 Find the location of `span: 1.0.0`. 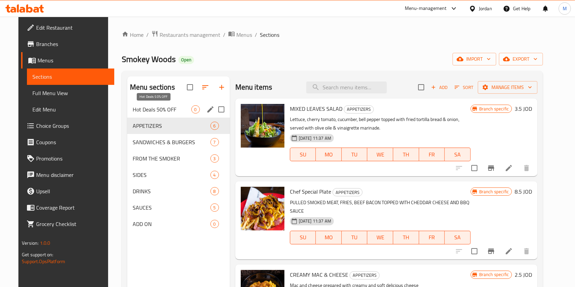

span: 1.0.0 is located at coordinates (45, 243).